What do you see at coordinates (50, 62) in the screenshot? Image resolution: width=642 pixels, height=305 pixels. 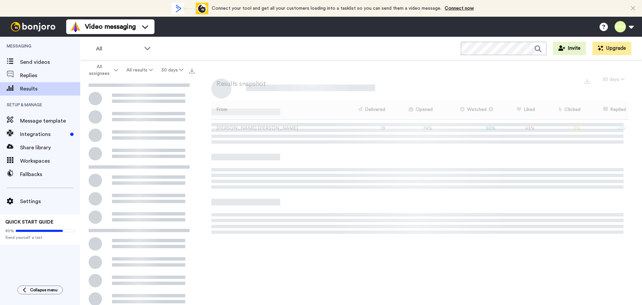 I see `span: Send videos` at bounding box center [50, 62].